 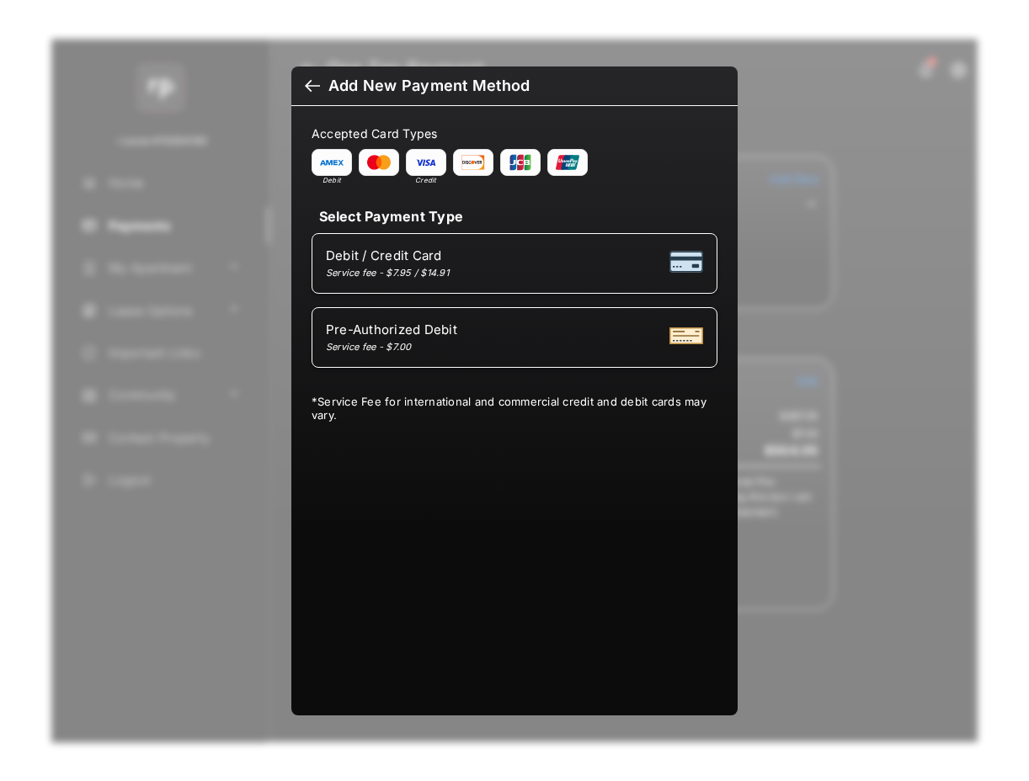 What do you see at coordinates (514, 216) in the screenshot?
I see `h4: Select Payment Type` at bounding box center [514, 216].